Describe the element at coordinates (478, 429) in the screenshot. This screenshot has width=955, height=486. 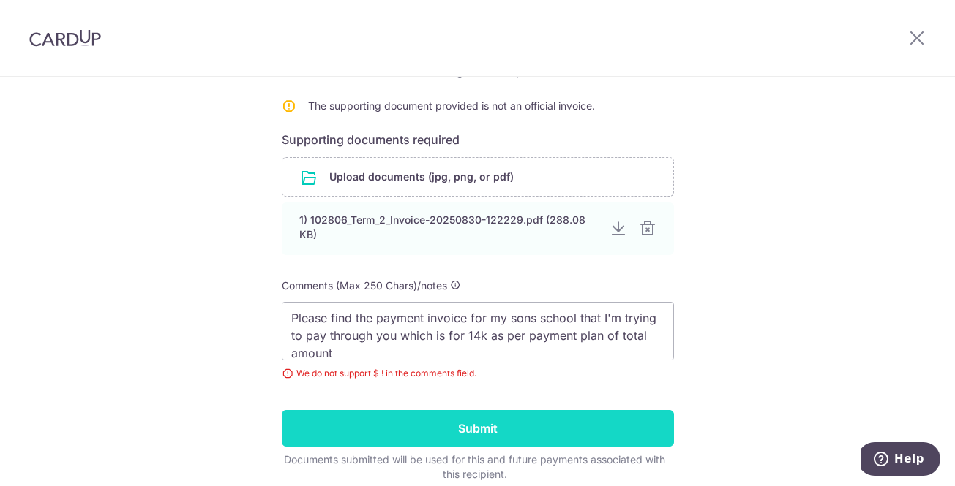
I see `input: Submit` at that location.